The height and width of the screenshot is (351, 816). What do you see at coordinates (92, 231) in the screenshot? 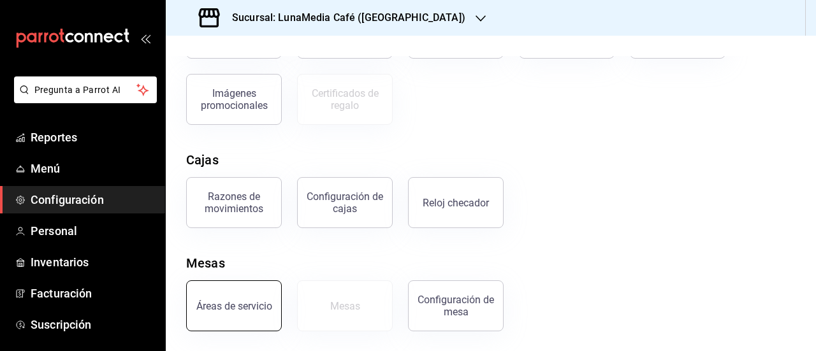
I see `span: Personal` at bounding box center [92, 231].